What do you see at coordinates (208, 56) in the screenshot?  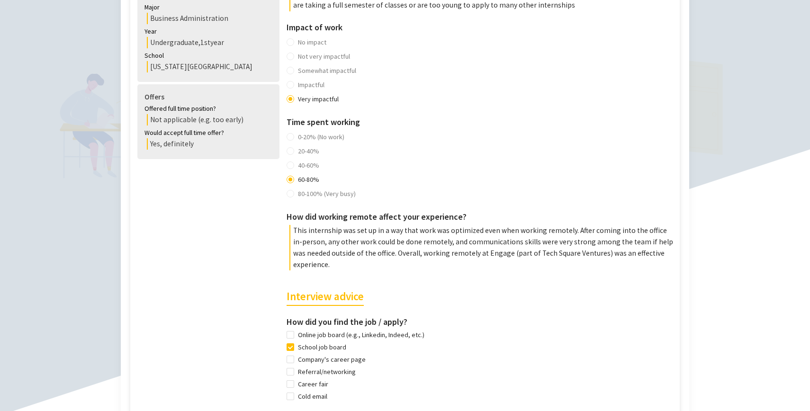 I see `div: School` at bounding box center [208, 56].